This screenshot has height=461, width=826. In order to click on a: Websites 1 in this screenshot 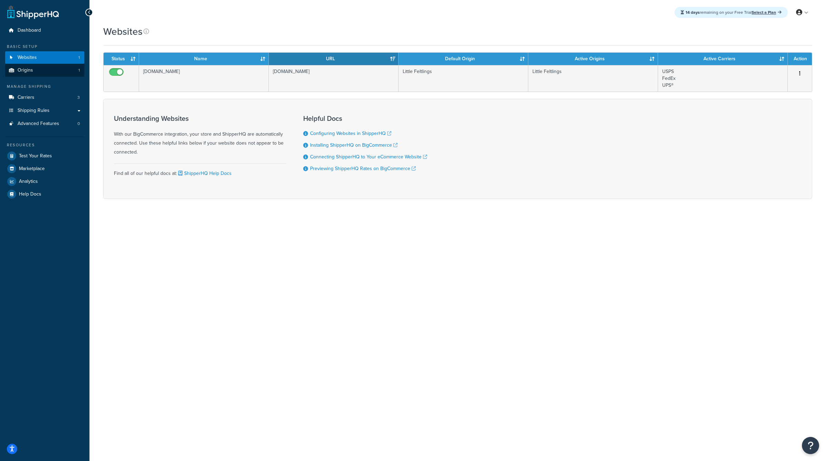, I will do `click(45, 57)`.